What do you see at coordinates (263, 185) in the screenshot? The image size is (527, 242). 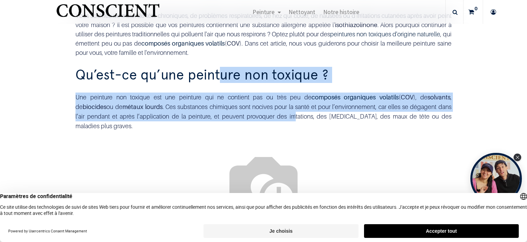 I see `img: peinture non toxique naturelle` at bounding box center [263, 185].